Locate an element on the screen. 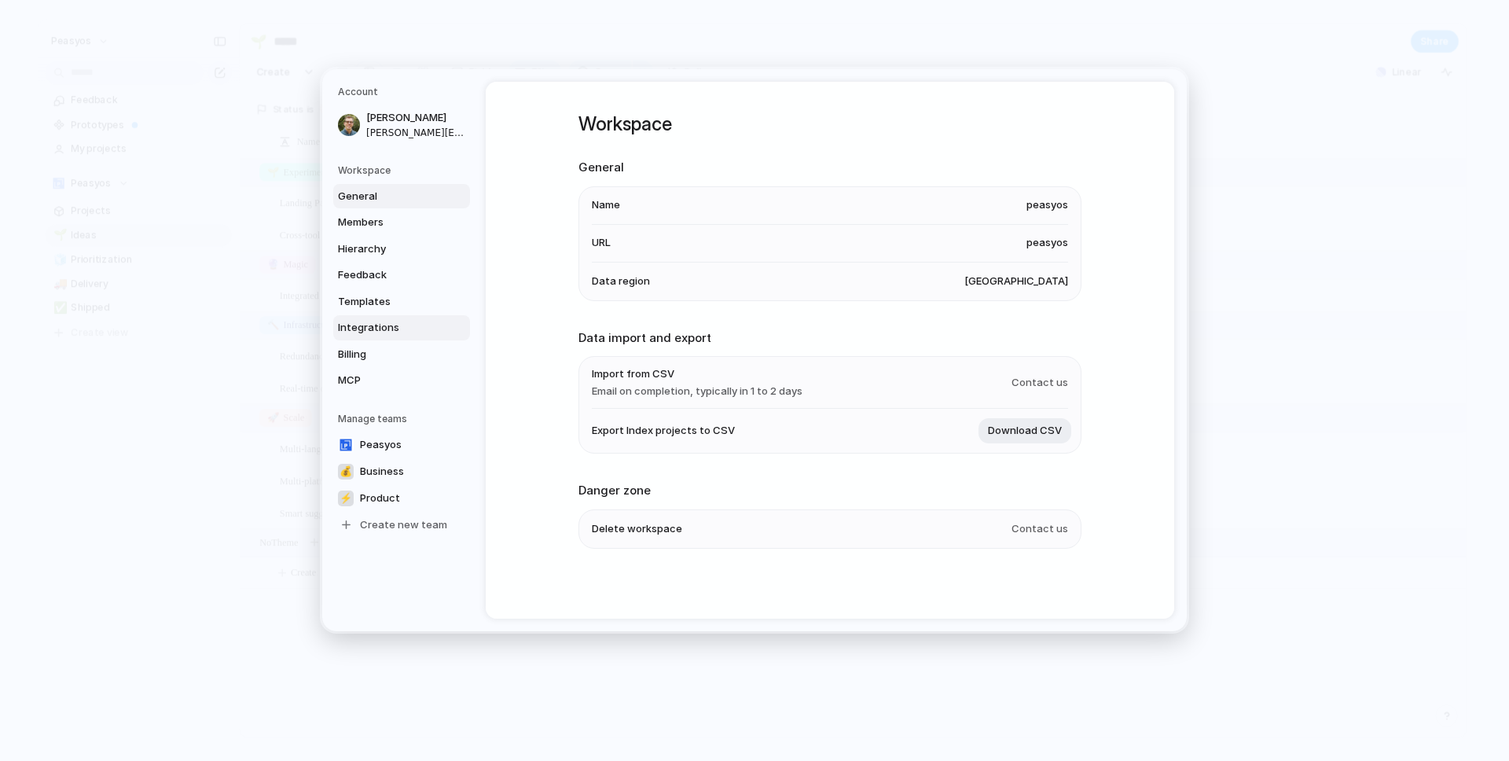 The image size is (1509, 761). button: Download CSV is located at coordinates (1025, 431).